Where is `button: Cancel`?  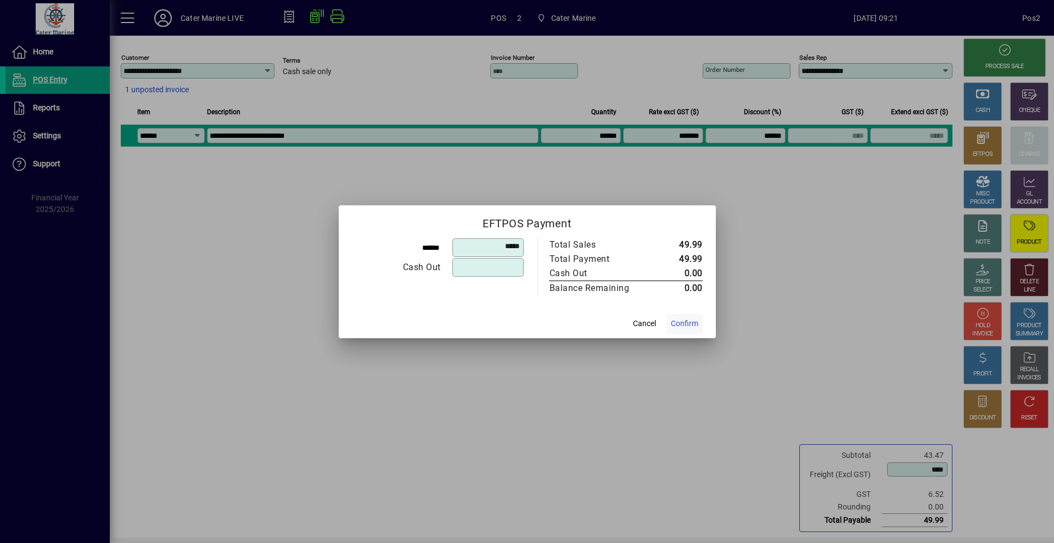 button: Cancel is located at coordinates (644, 324).